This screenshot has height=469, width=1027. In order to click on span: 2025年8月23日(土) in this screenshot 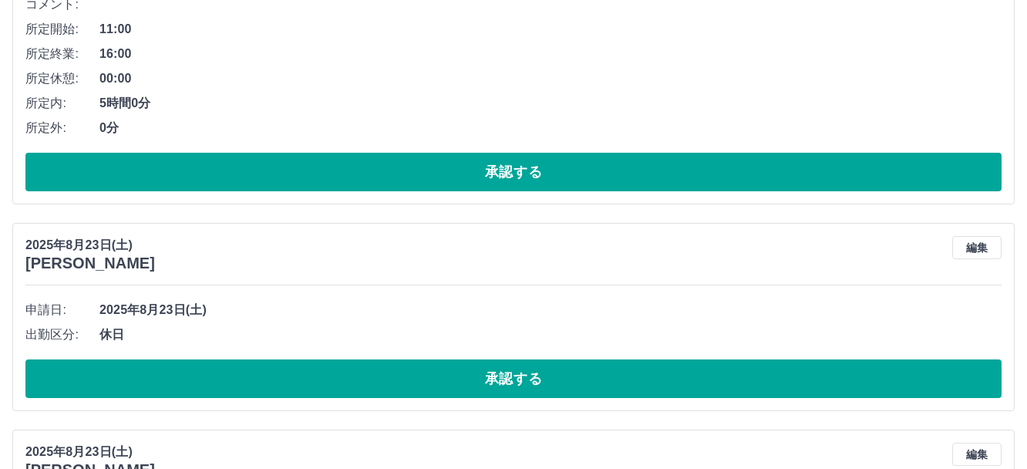, I will do `click(550, 310)`.